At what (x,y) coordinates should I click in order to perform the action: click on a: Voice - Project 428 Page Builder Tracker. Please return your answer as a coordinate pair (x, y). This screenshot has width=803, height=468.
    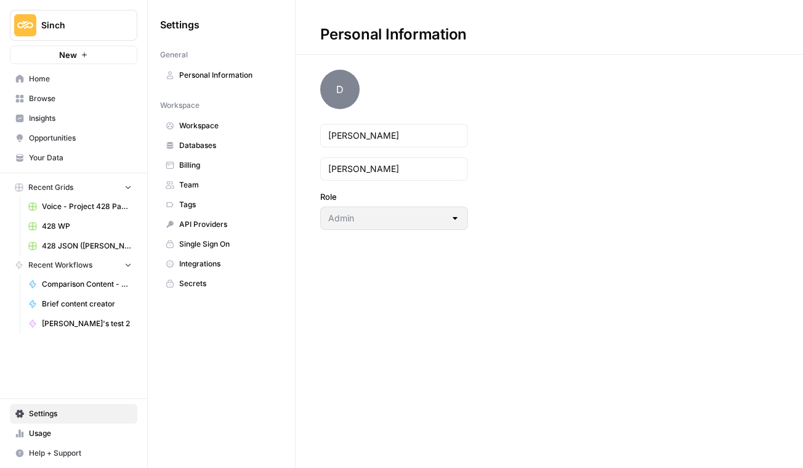
    Looking at the image, I should click on (80, 206).